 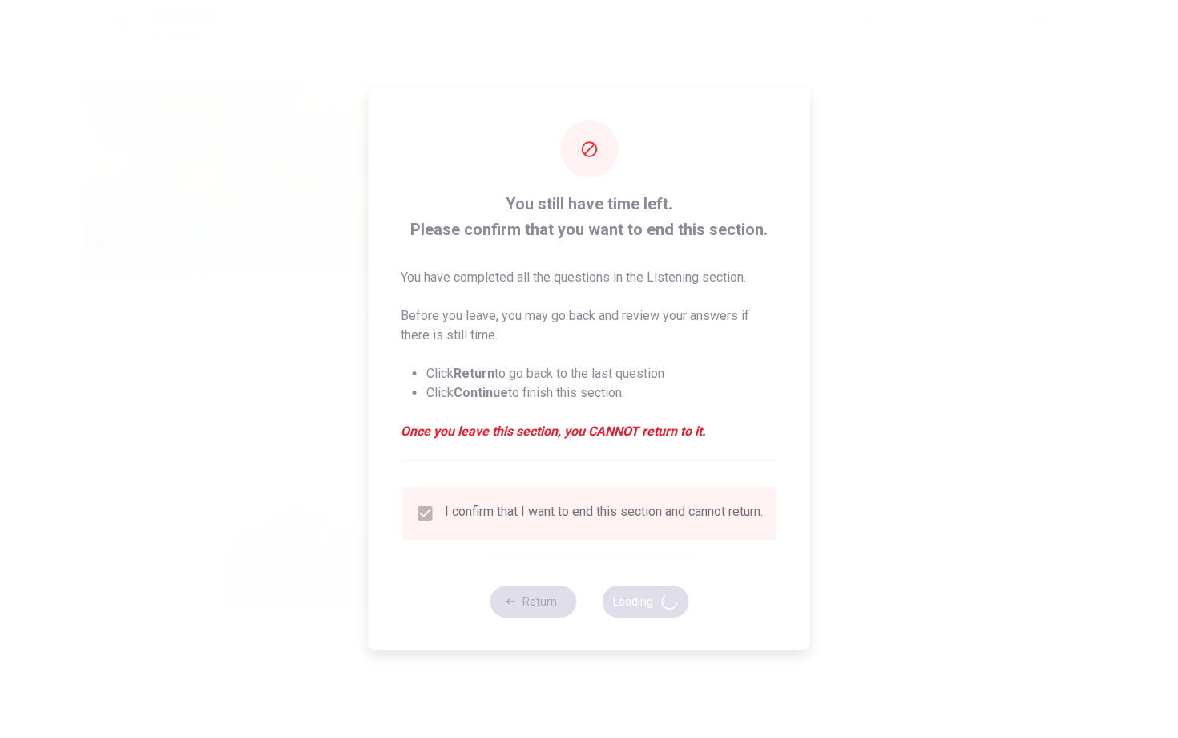 I want to click on p: You have completed all the questions in the Listening section., so click(x=589, y=277).